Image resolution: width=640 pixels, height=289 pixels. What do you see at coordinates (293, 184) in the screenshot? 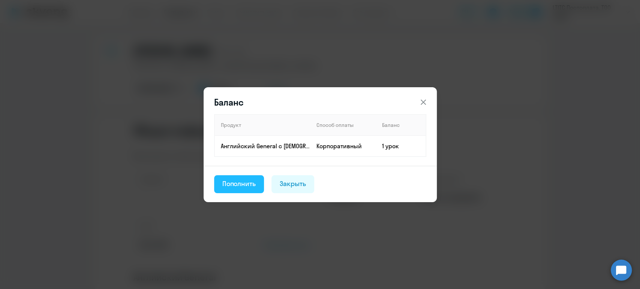
I see `div: Закрыть` at bounding box center [293, 184].